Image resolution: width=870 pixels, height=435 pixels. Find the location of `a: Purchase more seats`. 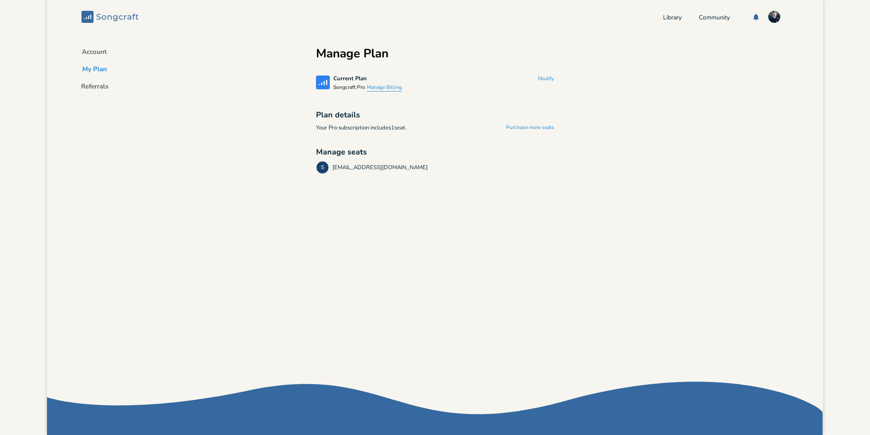

a: Purchase more seats is located at coordinates (530, 128).